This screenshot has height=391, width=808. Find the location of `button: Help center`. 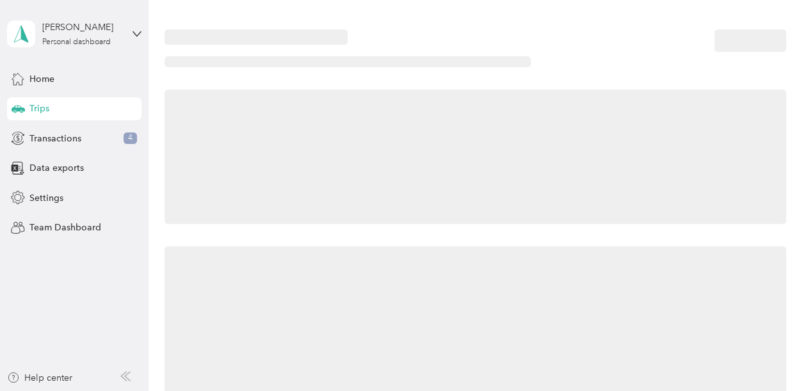

button: Help center is located at coordinates (40, 378).